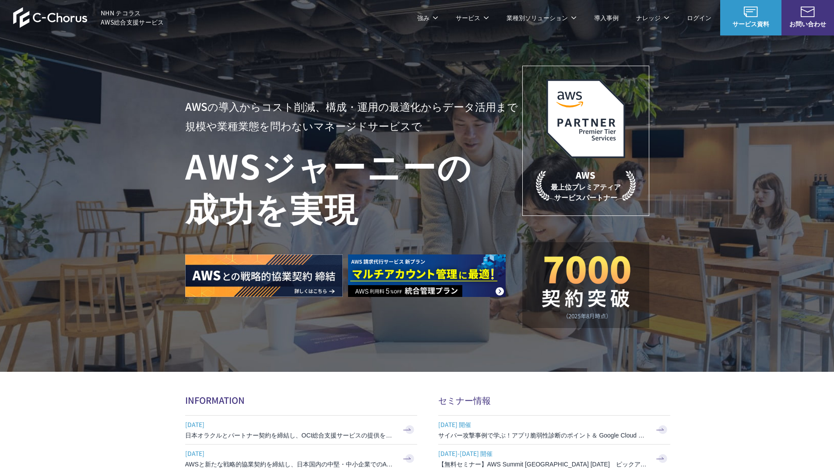 This screenshot has width=834, height=473. Describe the element at coordinates (554, 400) in the screenshot. I see `h2: セミナー情報` at that location.